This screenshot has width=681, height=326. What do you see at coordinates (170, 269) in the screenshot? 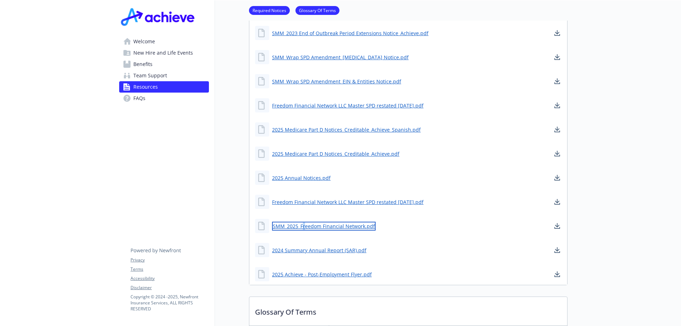
I see `a: Terms` at bounding box center [170, 269].